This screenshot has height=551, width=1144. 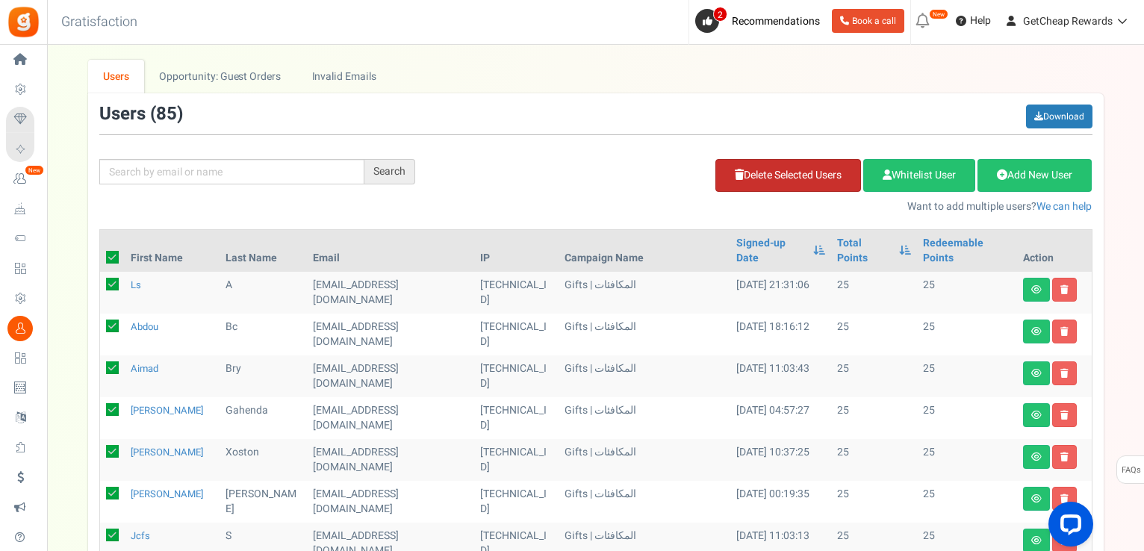 I want to click on a: Total Points, so click(x=864, y=251).